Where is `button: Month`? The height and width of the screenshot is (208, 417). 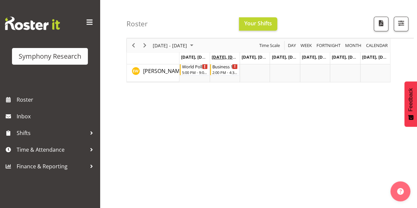 button: Month is located at coordinates (377, 45).